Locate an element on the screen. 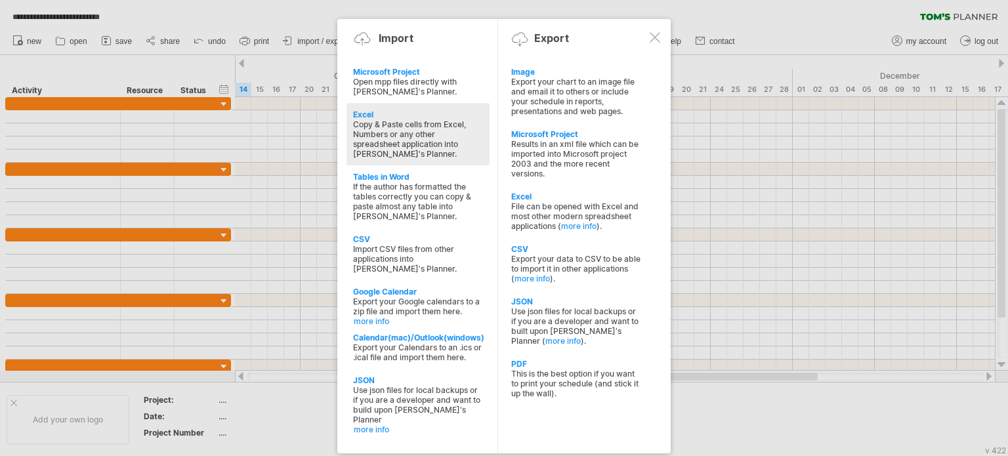  div: Import is located at coordinates (396, 38).